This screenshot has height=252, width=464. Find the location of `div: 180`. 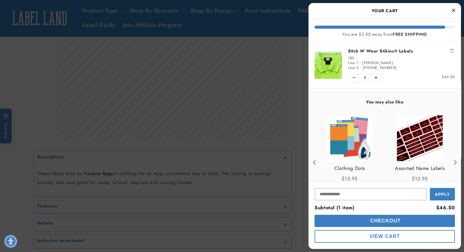

div: 180 is located at coordinates (401, 58).